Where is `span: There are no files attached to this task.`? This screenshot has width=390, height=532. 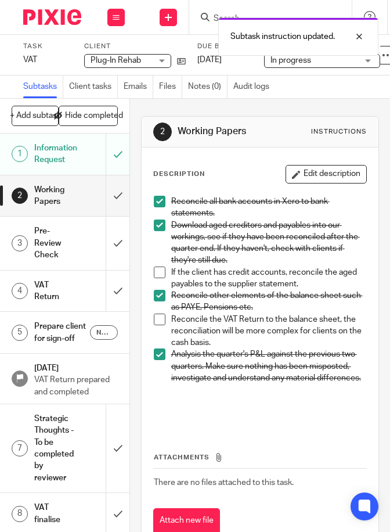 span: There are no files attached to this task. is located at coordinates (224, 483).